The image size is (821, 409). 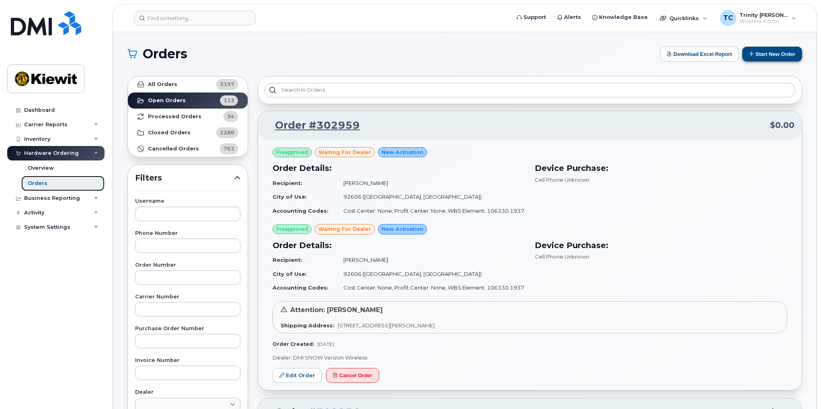 I want to click on a: Edit Order, so click(x=297, y=375).